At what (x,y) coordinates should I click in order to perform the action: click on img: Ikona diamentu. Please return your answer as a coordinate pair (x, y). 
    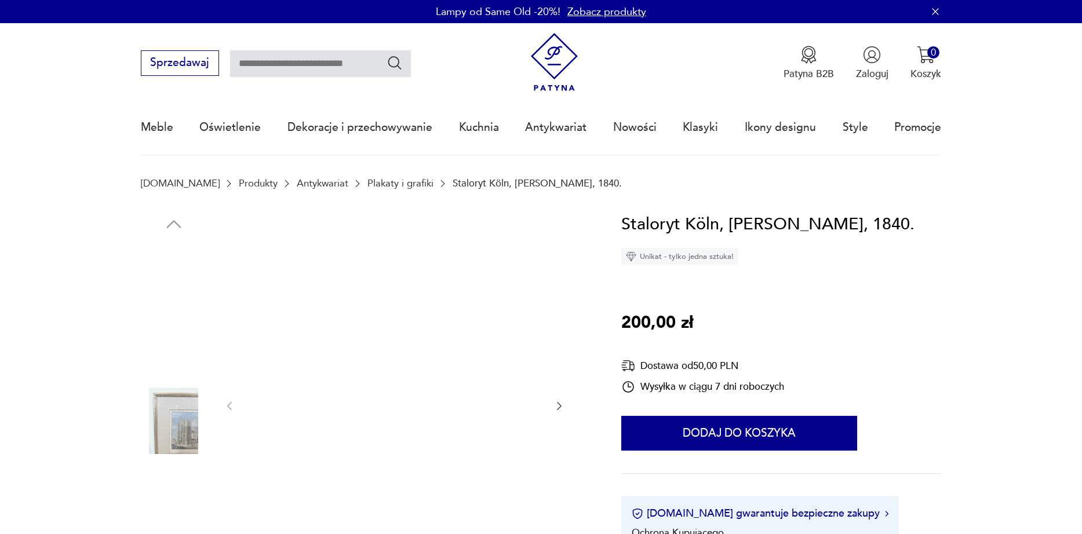
    Looking at the image, I should click on (631, 257).